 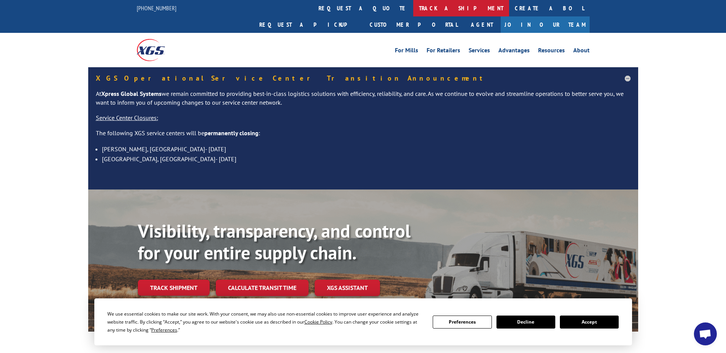 I want to click on a: For Mills, so click(x=407, y=52).